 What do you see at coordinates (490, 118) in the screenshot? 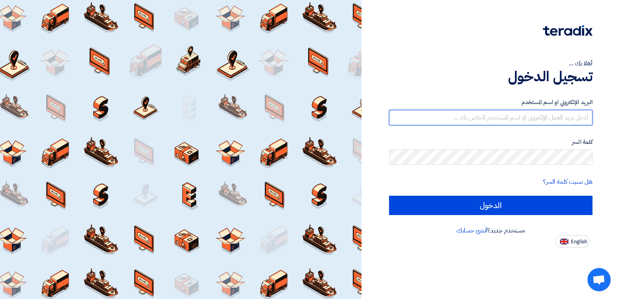
I see `input: أدخل بريد العمل الإلكتروني او اسم المستخدم الخاص بك ...` at bounding box center [490, 118].